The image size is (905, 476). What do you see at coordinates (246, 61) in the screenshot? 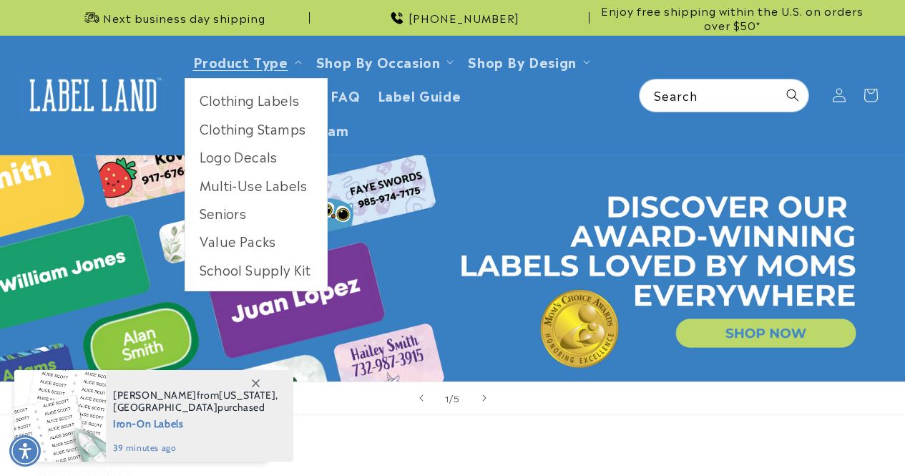
I see `summary: Product Type` at bounding box center [246, 61].